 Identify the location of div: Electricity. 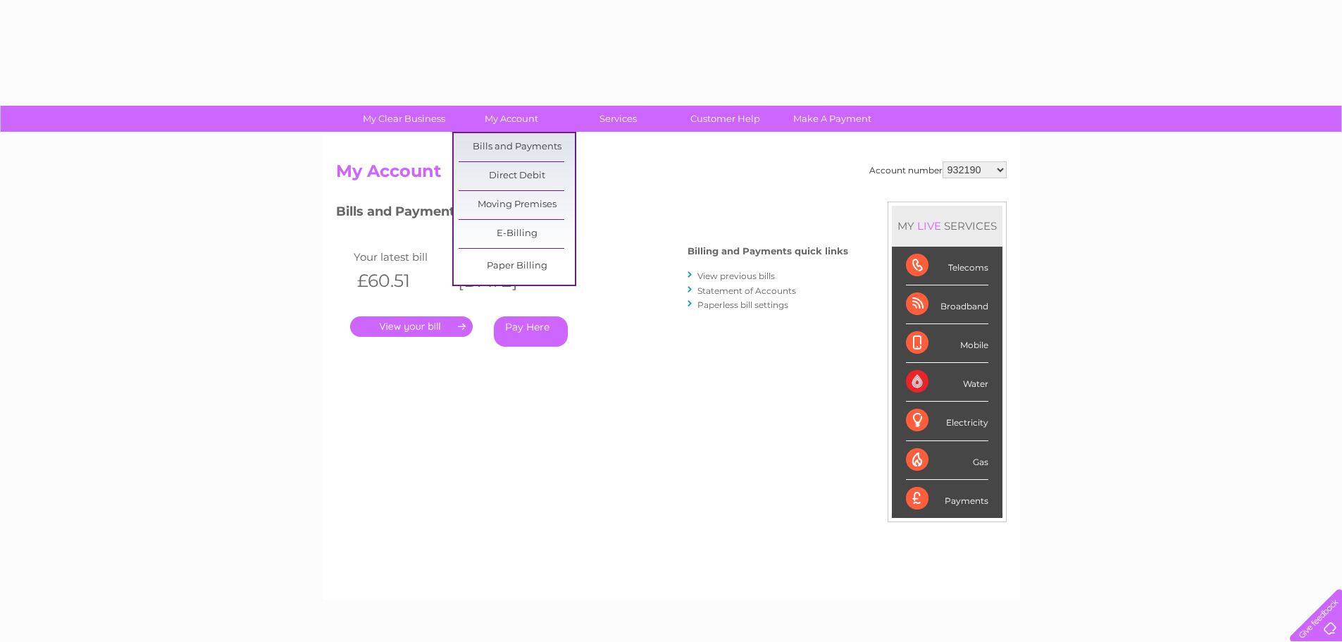
(946, 420).